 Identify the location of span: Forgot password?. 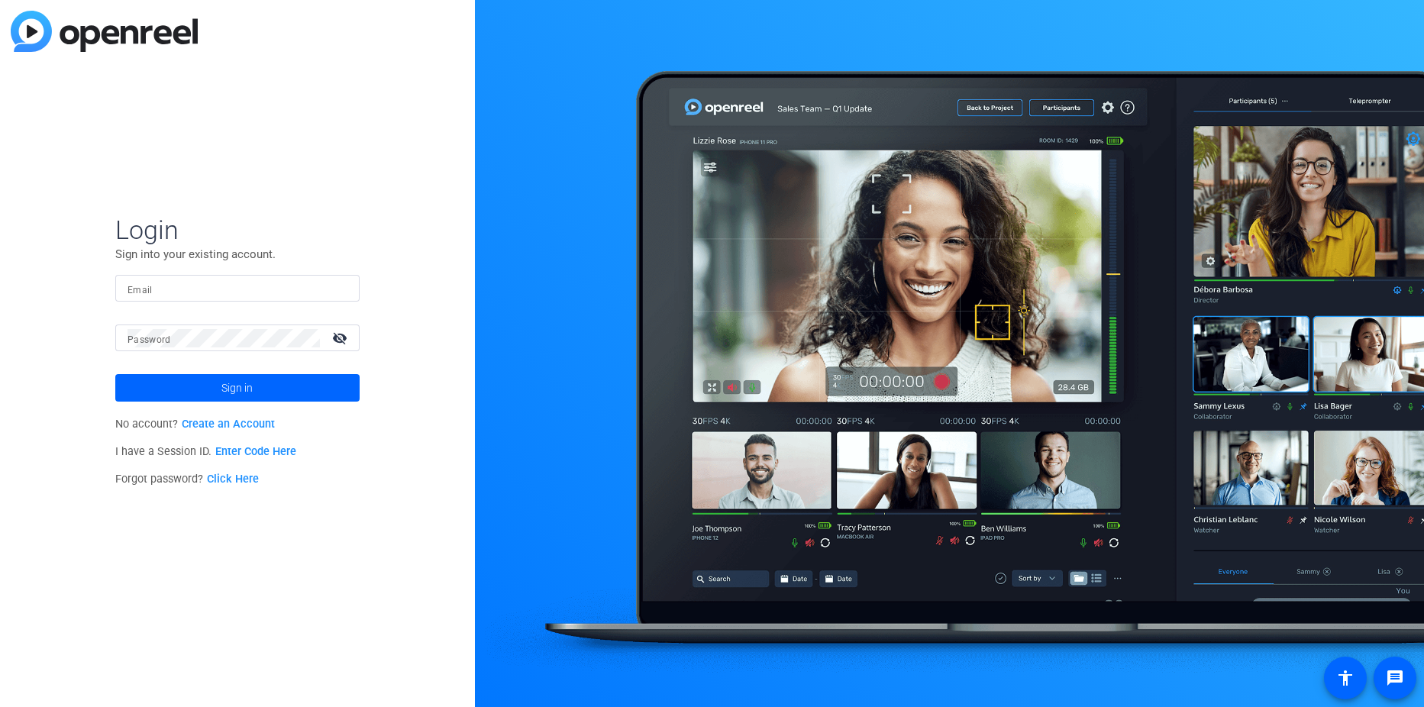
(187, 479).